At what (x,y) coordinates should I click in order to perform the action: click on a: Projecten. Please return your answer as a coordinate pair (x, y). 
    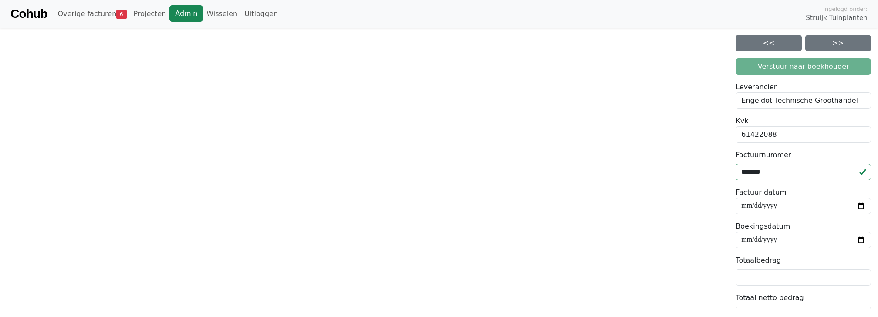
    Looking at the image, I should click on (150, 14).